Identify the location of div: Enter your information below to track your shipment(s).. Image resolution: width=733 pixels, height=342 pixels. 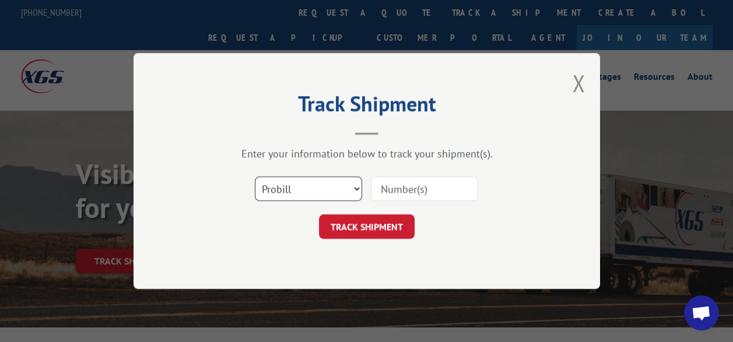
(367, 153).